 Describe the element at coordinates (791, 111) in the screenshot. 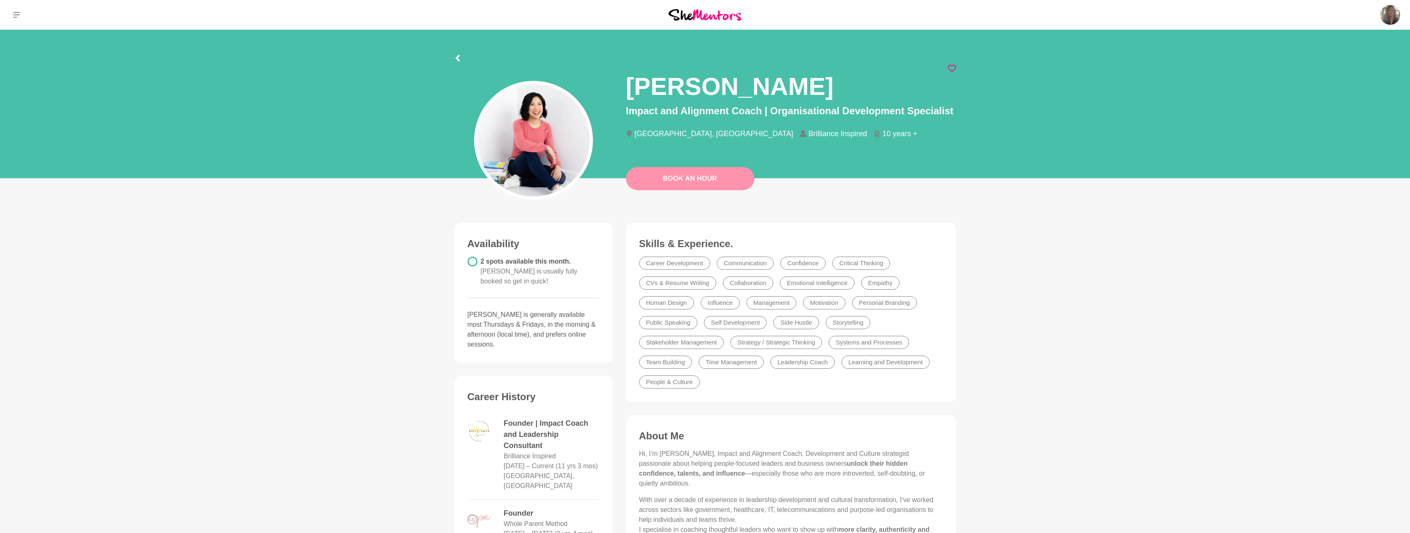

I see `p: Impact and Alignment Coach | Organisational Development Specialist` at that location.